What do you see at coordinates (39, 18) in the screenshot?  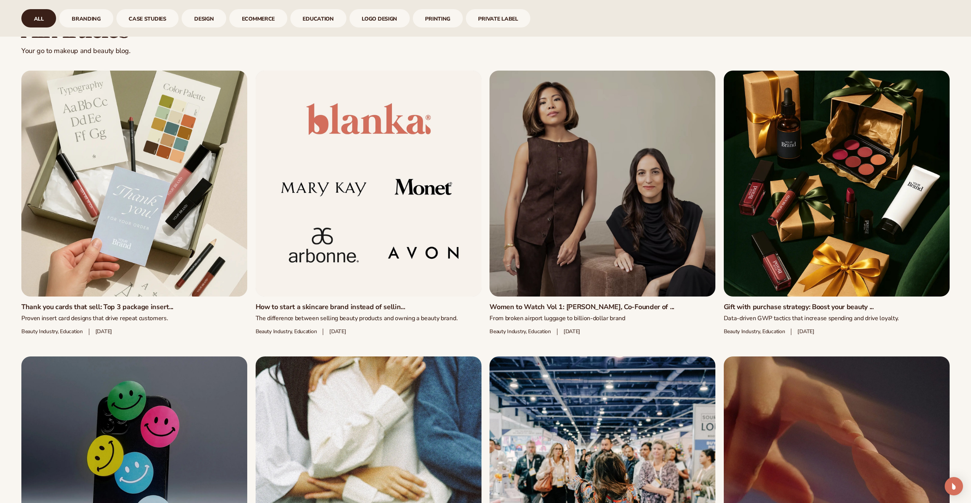 I see `div: 1 / 9` at bounding box center [39, 18].